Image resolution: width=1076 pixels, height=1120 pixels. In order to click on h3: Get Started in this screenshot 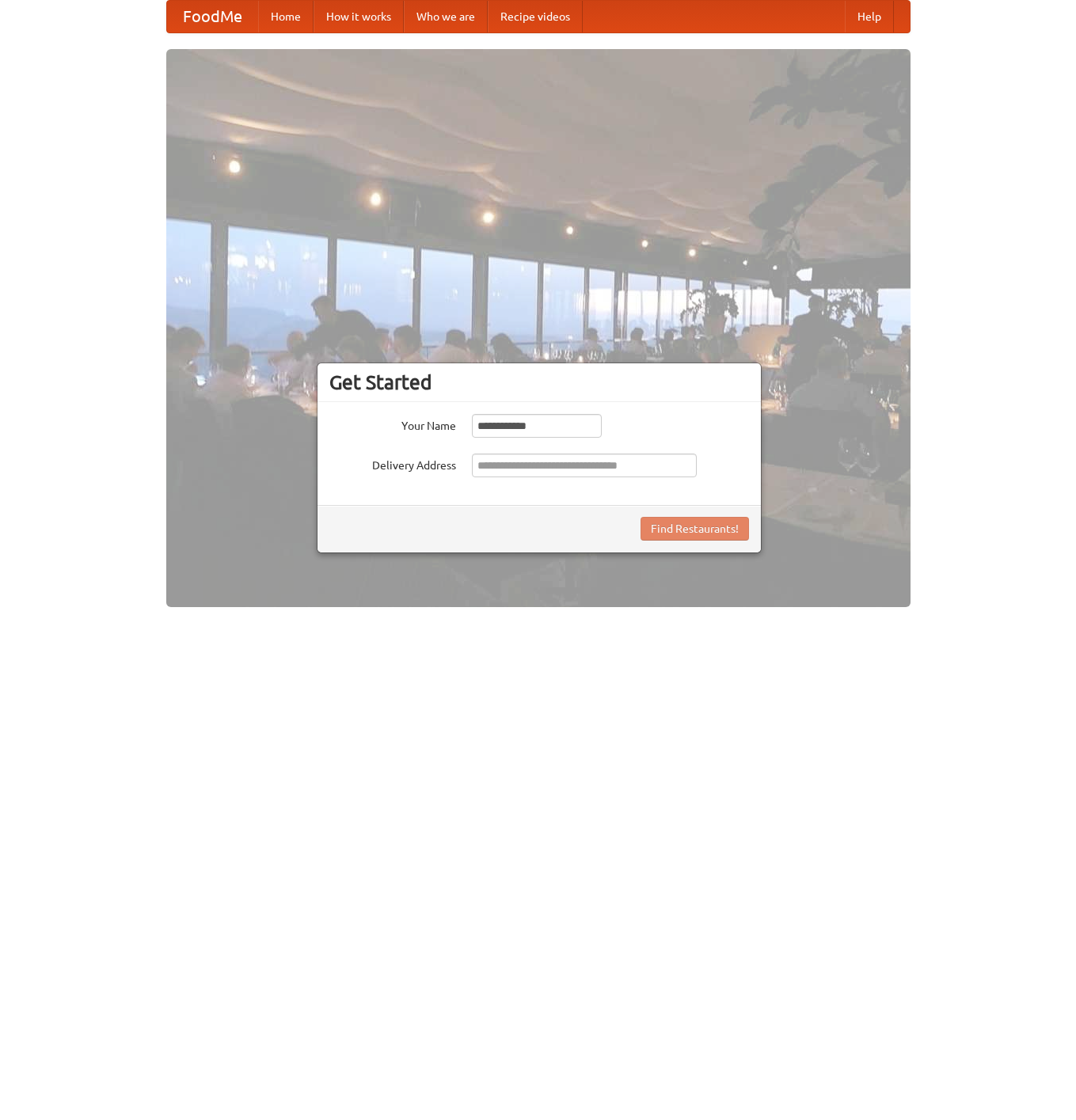, I will do `click(539, 382)`.